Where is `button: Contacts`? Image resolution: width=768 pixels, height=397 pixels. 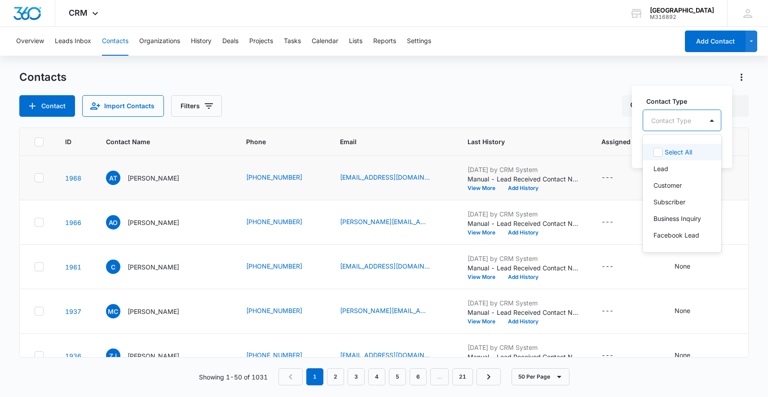 button: Contacts is located at coordinates (115, 41).